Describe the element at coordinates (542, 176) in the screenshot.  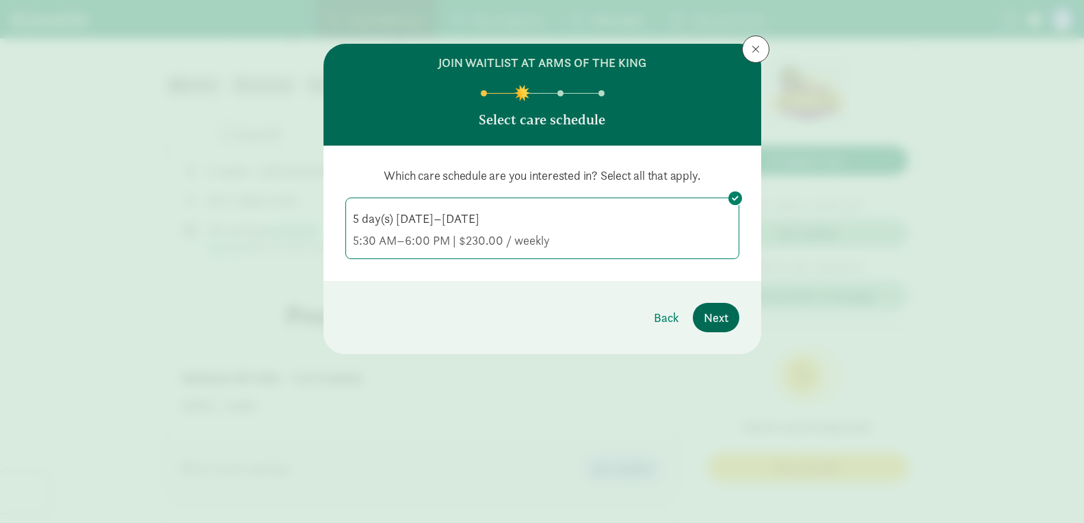
I see `p: Which care schedule are you interested in? Select all that apply.` at that location.